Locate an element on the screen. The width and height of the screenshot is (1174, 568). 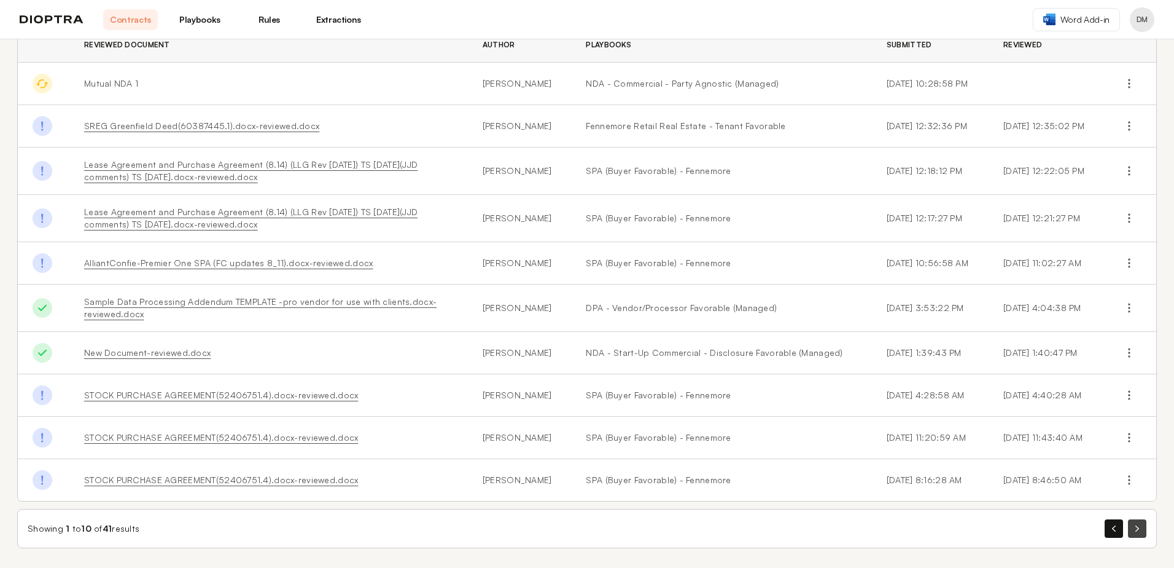
th: Author is located at coordinates (520, 45).